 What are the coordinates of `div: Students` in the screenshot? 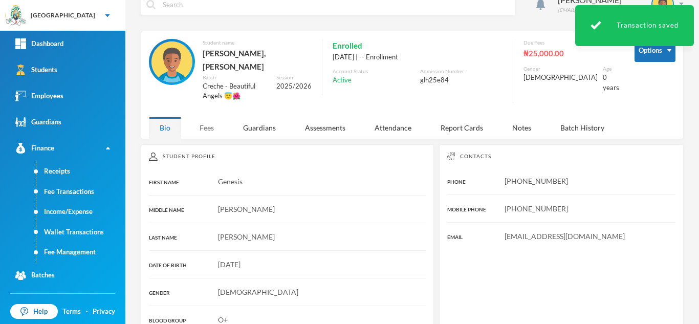 It's located at (36, 70).